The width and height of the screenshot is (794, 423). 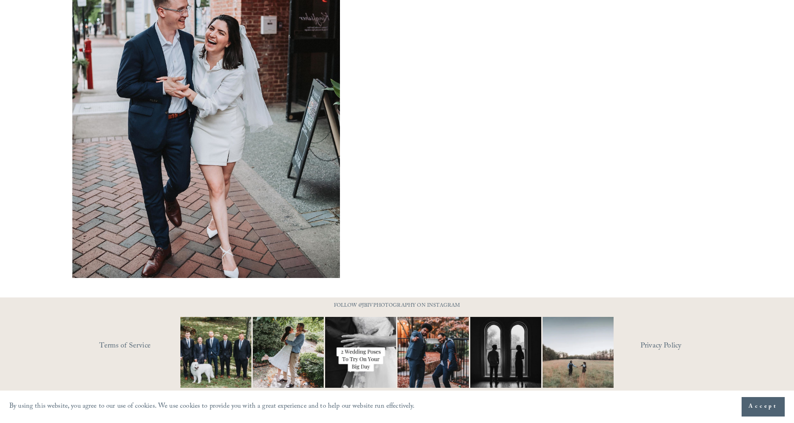 What do you see at coordinates (212, 407) in the screenshot?
I see `p: By using this website, you agree to our use of cookies. We use cookies to provide you with a grea...` at bounding box center [212, 407].